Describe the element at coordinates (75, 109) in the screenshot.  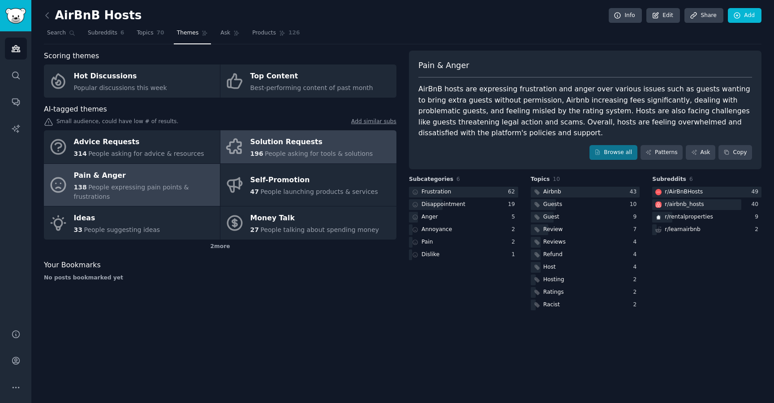
I see `span: AI-tagged themes` at that location.